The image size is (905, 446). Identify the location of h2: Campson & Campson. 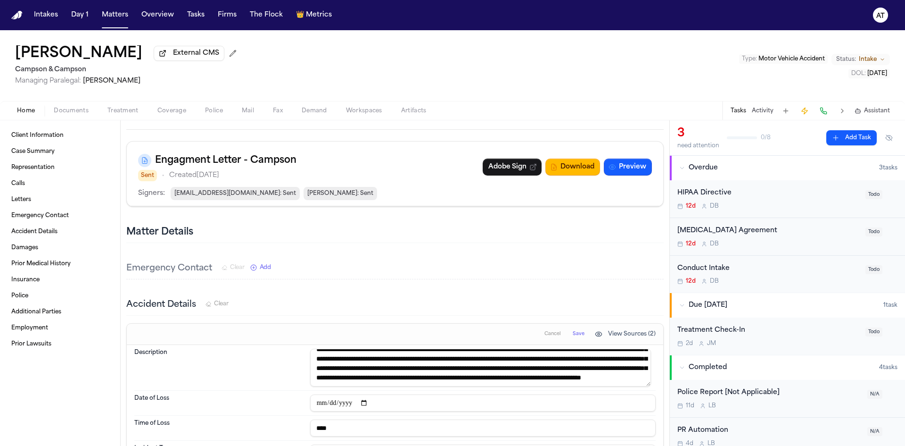
(128, 70).